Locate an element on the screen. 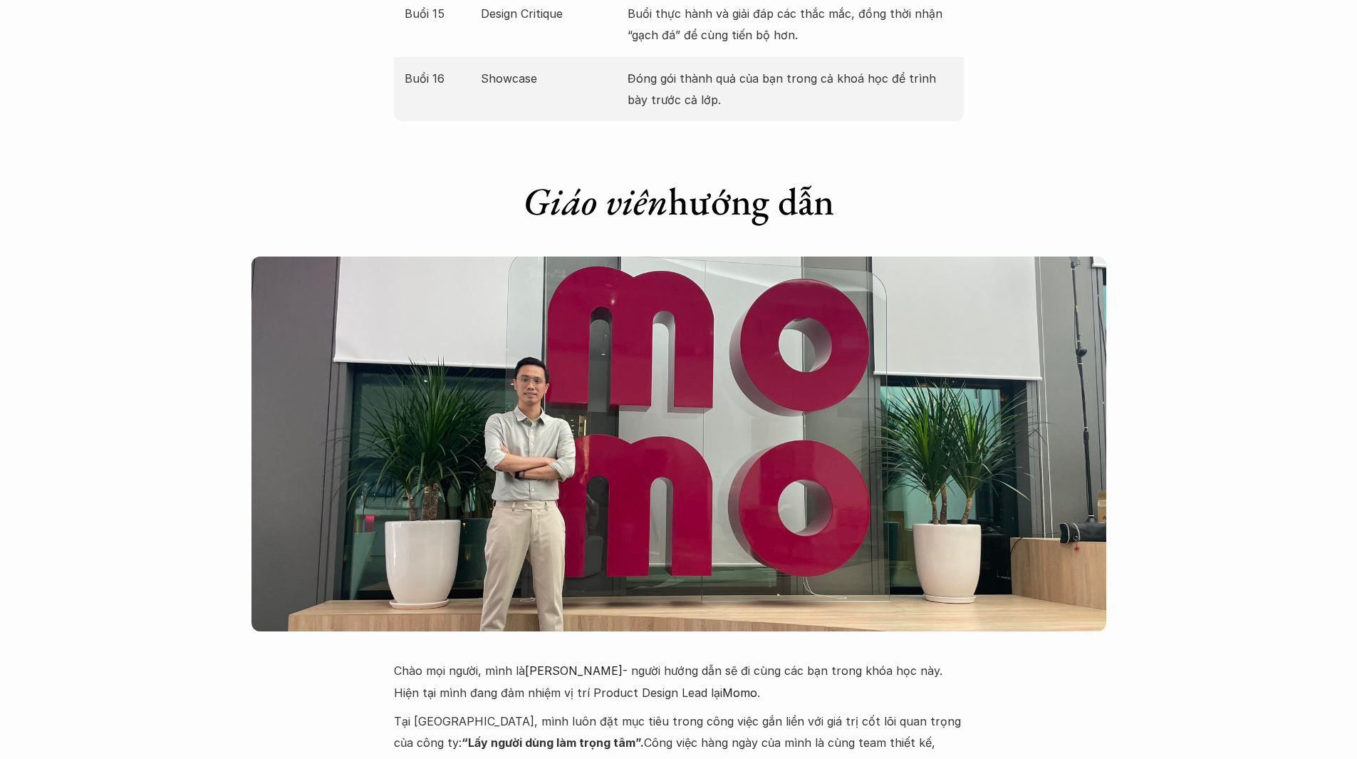  a: Momo is located at coordinates (739, 692).